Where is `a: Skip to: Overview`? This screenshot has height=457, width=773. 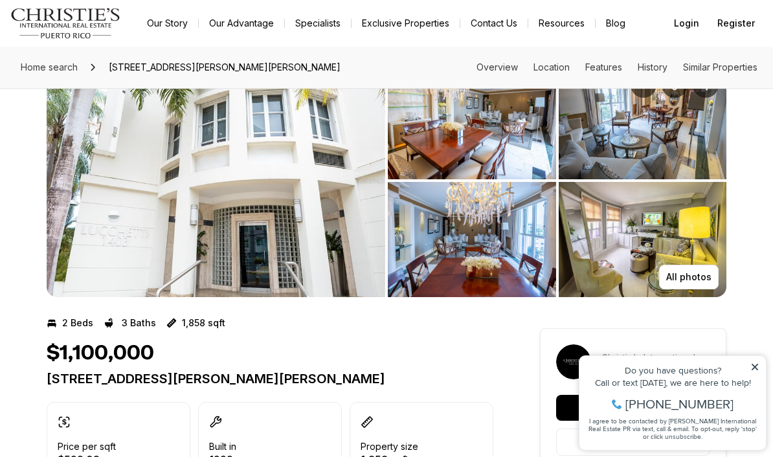
a: Skip to: Overview is located at coordinates (497, 67).